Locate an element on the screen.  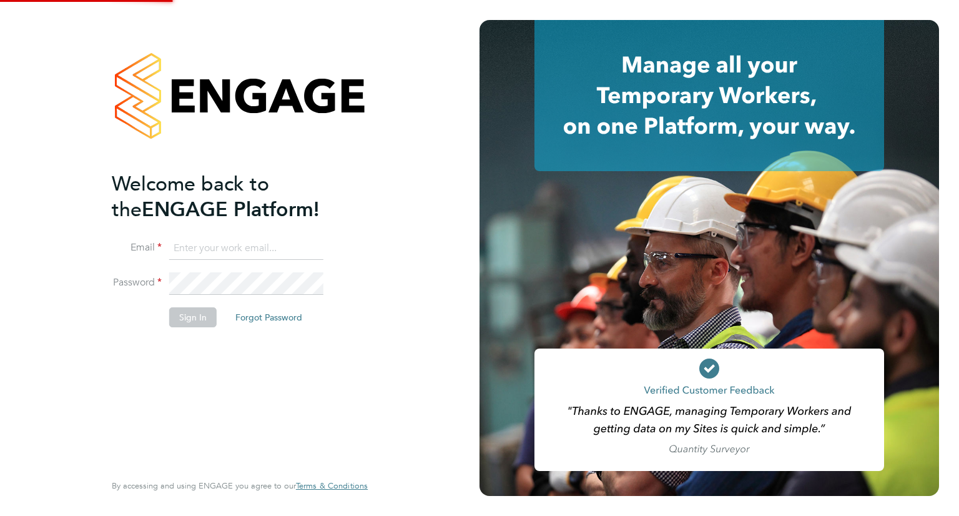
label: Email is located at coordinates (137, 247).